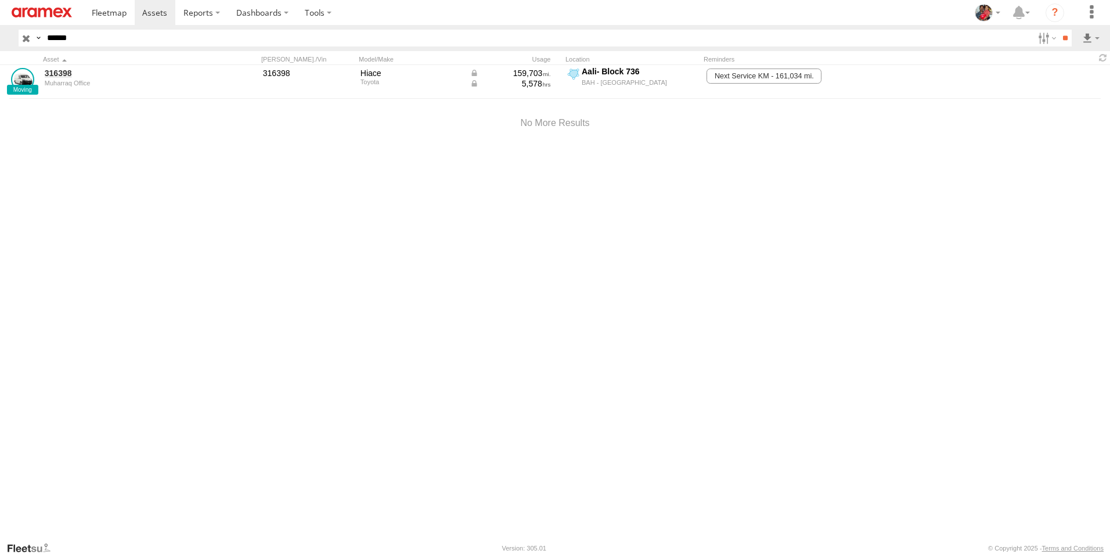  I want to click on a: View Asset Details, so click(23, 80).